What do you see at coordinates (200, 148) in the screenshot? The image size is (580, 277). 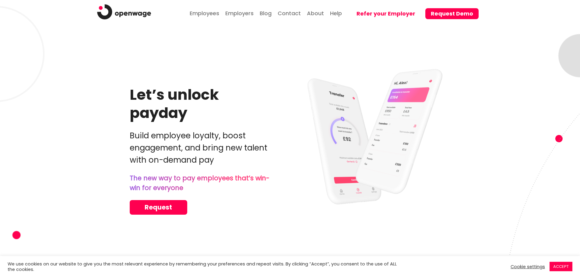 I see `p: Build employee loyalty, boost engagement, and bring new talent with on-demand pay` at bounding box center [200, 148].